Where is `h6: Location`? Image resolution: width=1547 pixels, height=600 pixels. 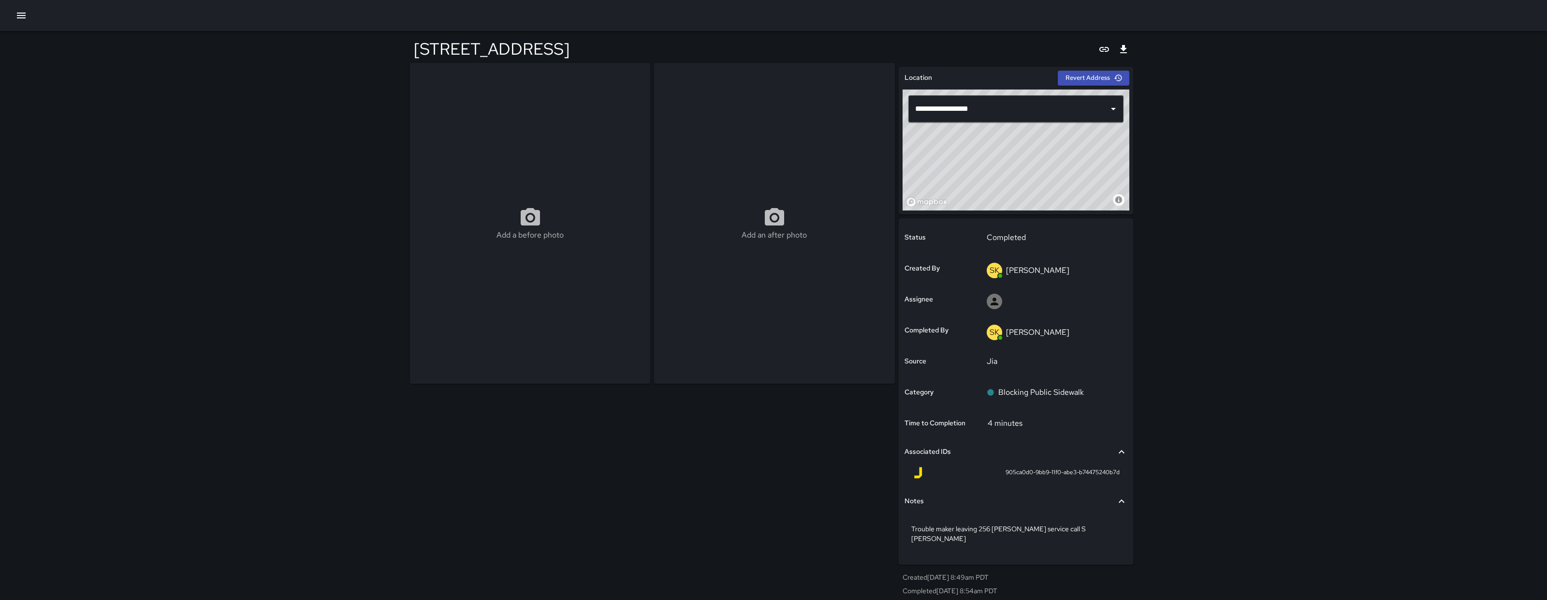
h6: Location is located at coordinates (918, 78).